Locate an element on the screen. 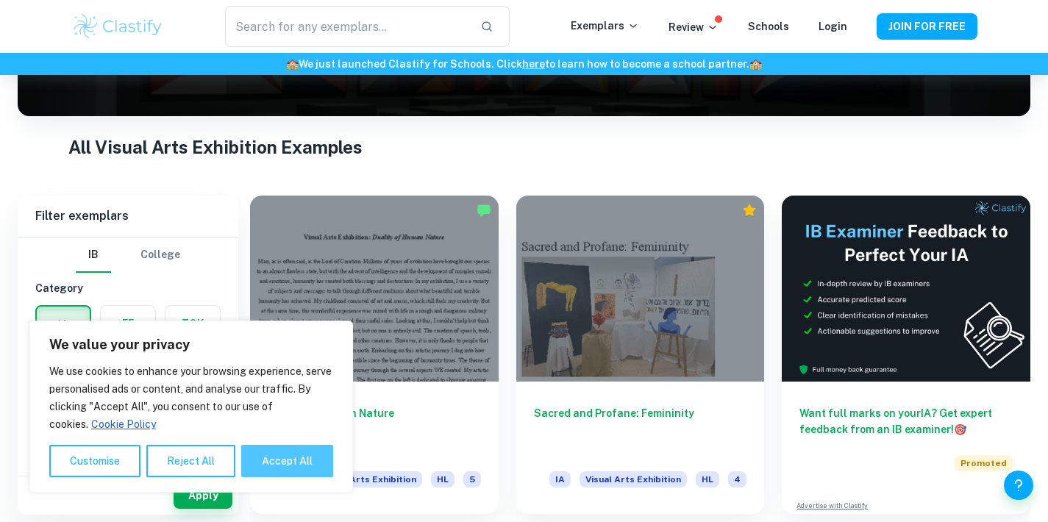 This screenshot has height=522, width=1048. div: Premium is located at coordinates (750, 210).